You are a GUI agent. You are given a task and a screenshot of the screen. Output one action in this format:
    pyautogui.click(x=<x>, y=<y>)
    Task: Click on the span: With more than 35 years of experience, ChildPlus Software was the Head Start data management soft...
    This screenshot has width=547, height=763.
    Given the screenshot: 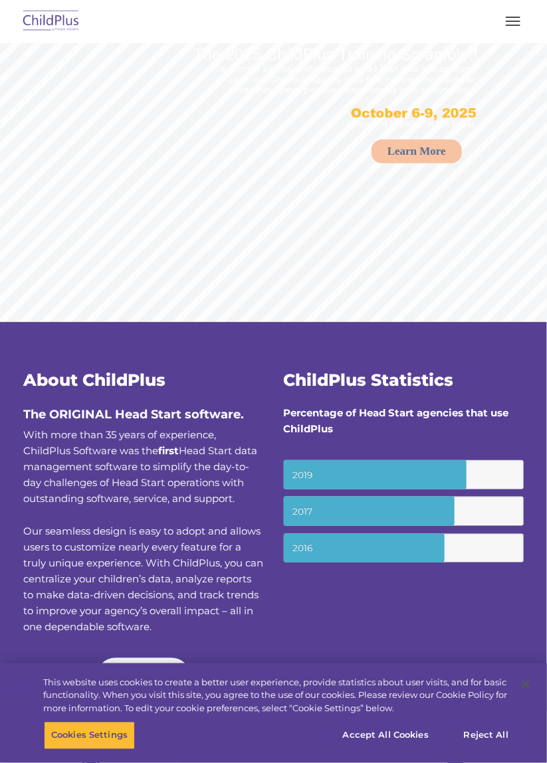 What is the action you would take?
    pyautogui.click(x=140, y=466)
    